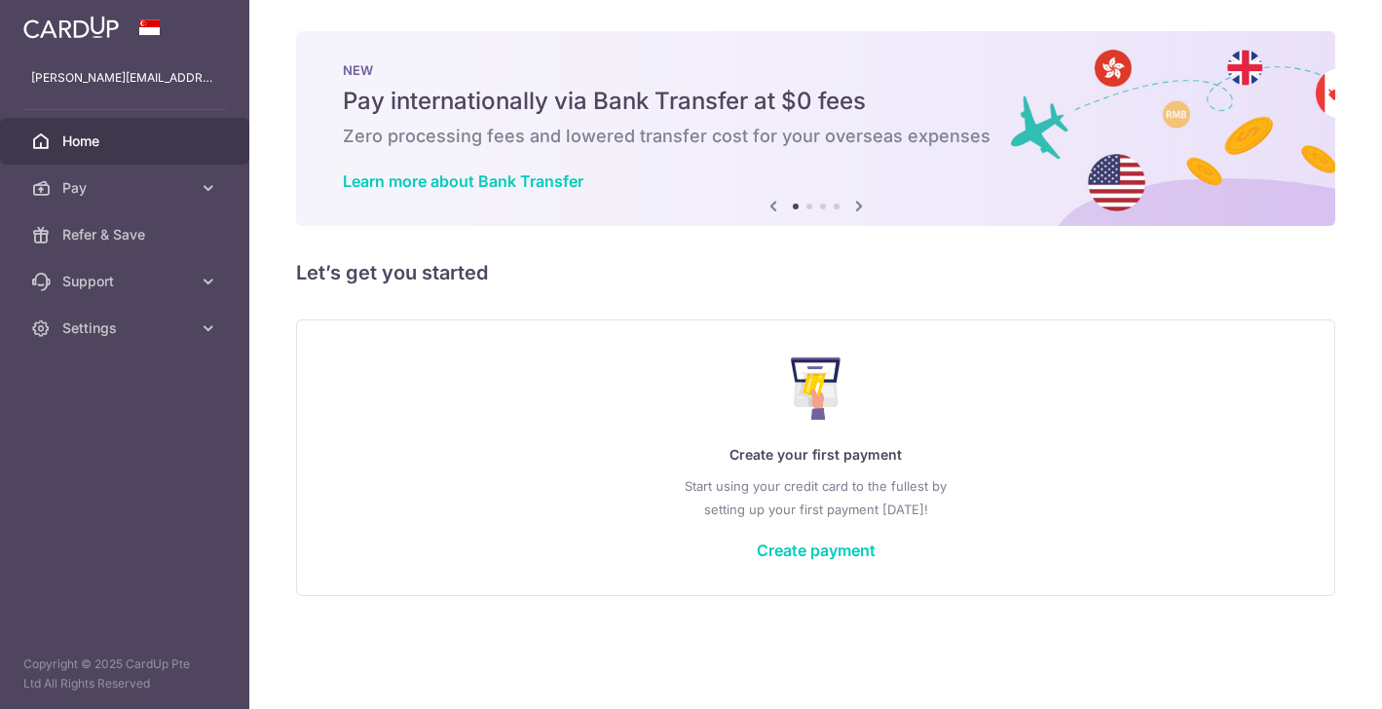 This screenshot has width=1382, height=709. I want to click on h5: Let’s get you started, so click(815, 273).